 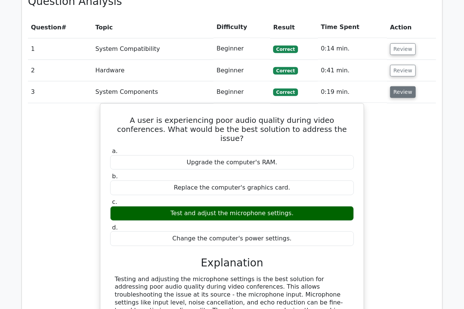 I want to click on th: Topic, so click(x=153, y=27).